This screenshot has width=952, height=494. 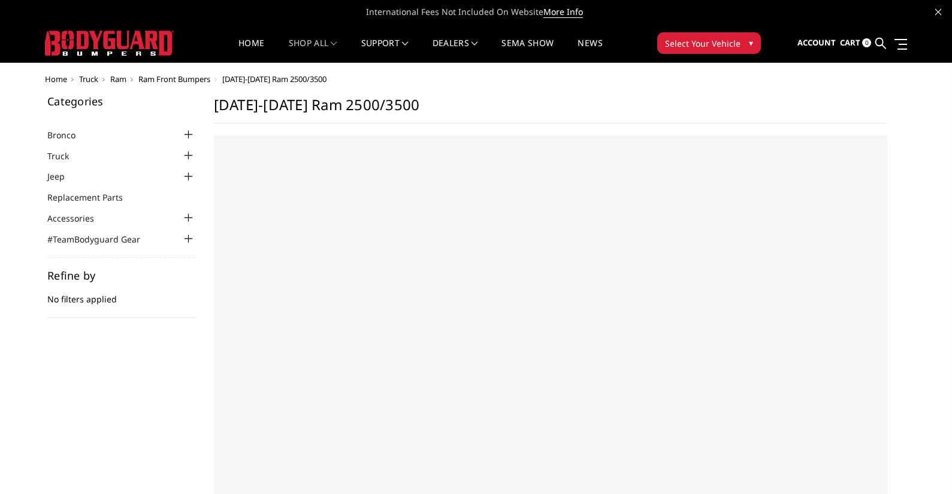 I want to click on button: Select Your Vehicle, so click(x=708, y=43).